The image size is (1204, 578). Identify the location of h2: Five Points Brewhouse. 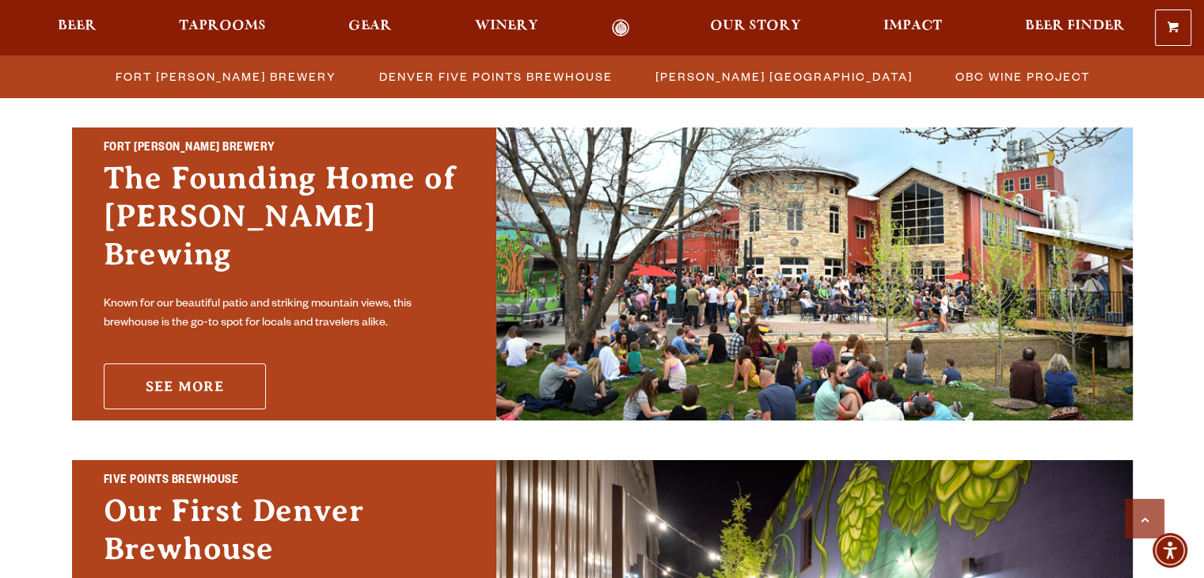
(284, 481).